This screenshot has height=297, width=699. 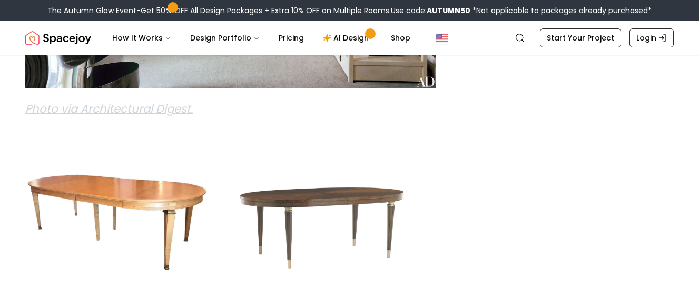 What do you see at coordinates (58, 38) in the screenshot?
I see `a: Spacejoy` at bounding box center [58, 38].